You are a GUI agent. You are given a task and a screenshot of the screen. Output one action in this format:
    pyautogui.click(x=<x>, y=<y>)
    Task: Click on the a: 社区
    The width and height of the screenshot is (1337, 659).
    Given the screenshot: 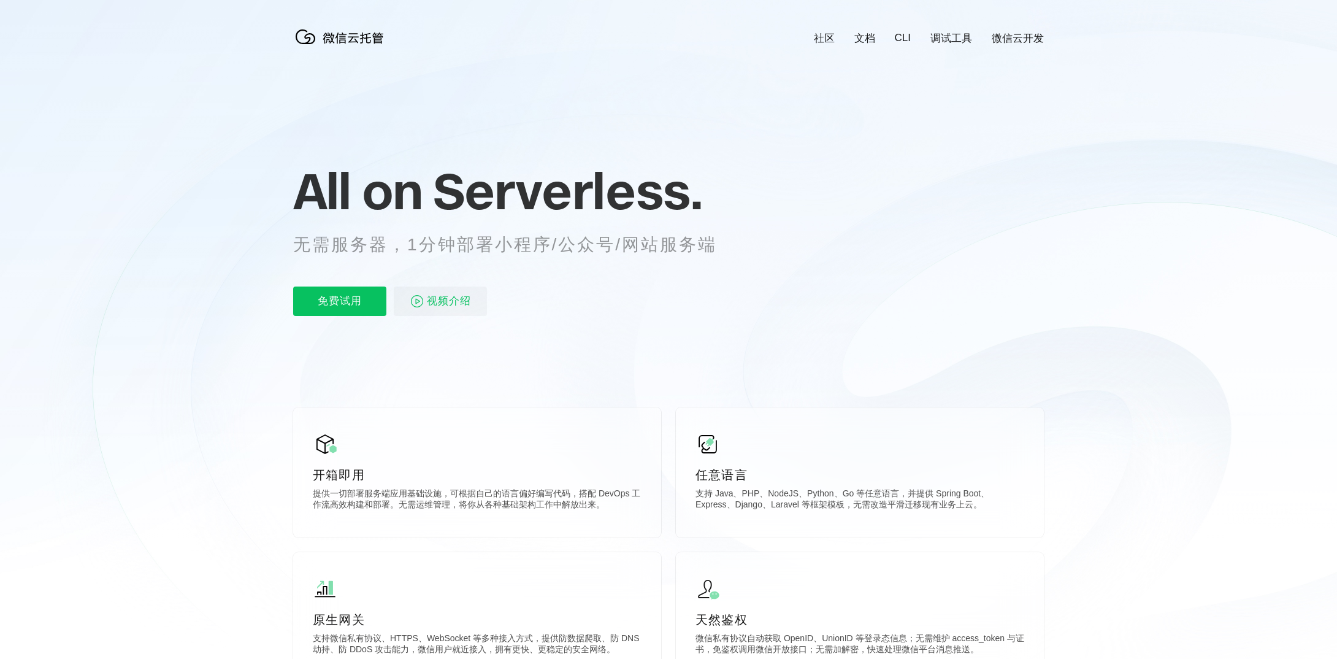 What is the action you would take?
    pyautogui.click(x=824, y=38)
    